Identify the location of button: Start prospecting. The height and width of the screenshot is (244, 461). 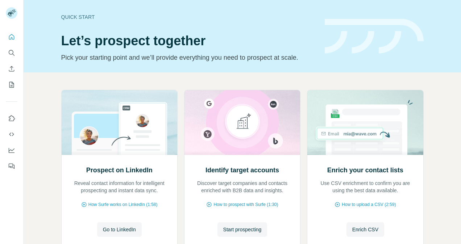
(243, 230).